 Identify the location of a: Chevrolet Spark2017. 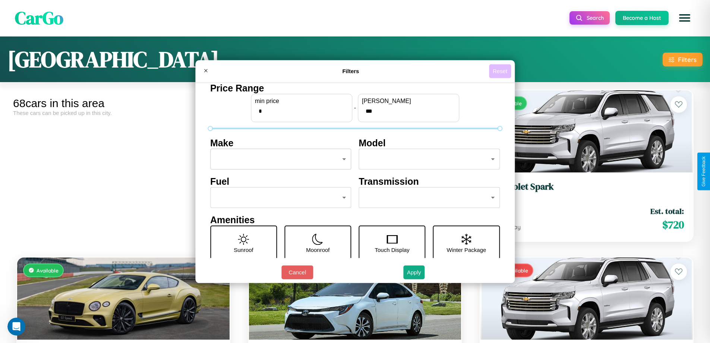
(587, 190).